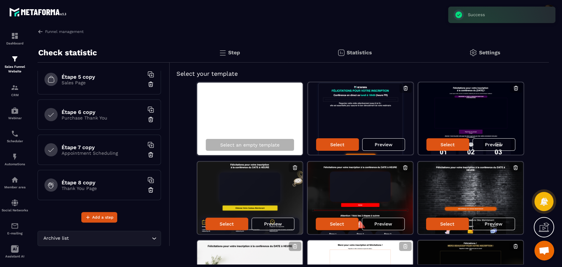 The width and height of the screenshot is (562, 267). Describe the element at coordinates (15, 134) in the screenshot. I see `img: scheduler` at that location.